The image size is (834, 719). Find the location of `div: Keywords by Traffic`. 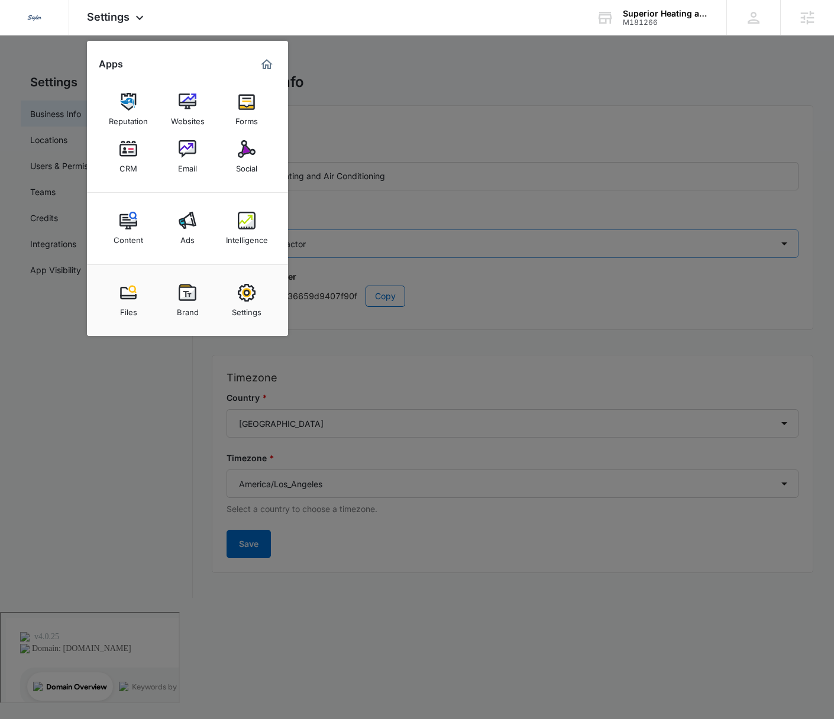

div: Keywords by Traffic is located at coordinates (165, 73).